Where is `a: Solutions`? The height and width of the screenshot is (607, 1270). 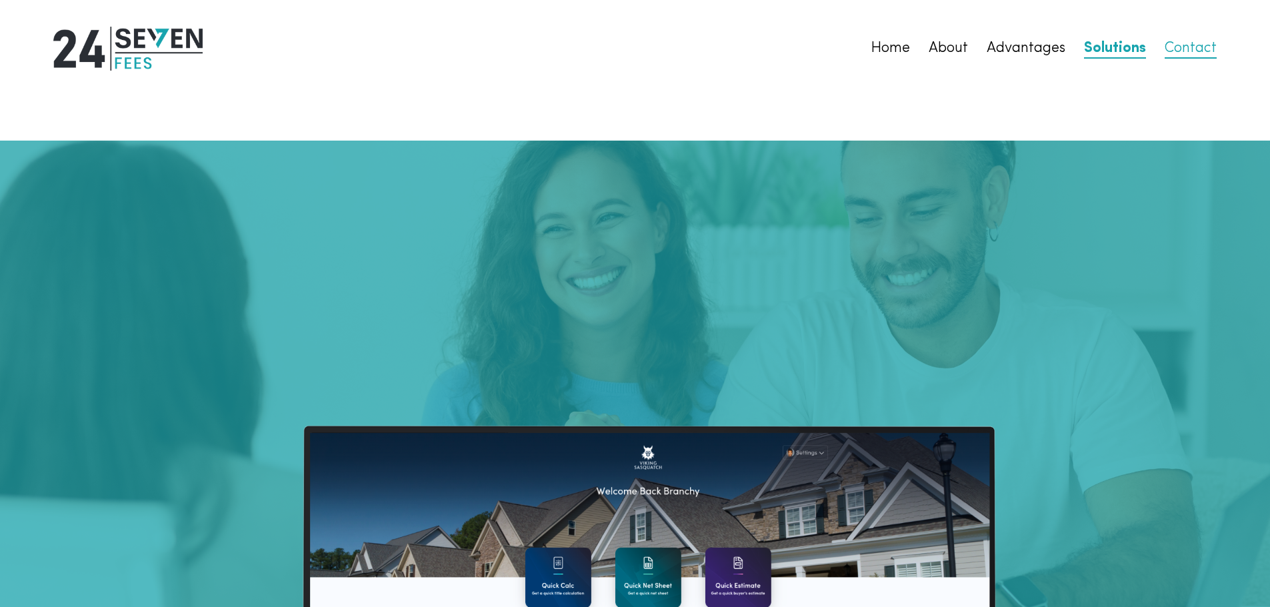 a: Solutions is located at coordinates (1115, 49).